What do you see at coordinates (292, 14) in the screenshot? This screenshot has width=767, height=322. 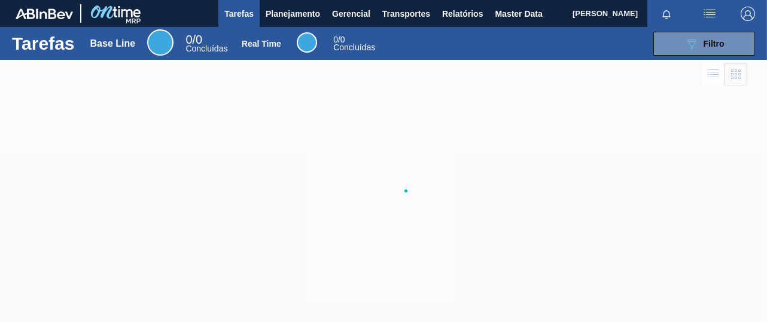 I see `span: Planejamento` at bounding box center [292, 14].